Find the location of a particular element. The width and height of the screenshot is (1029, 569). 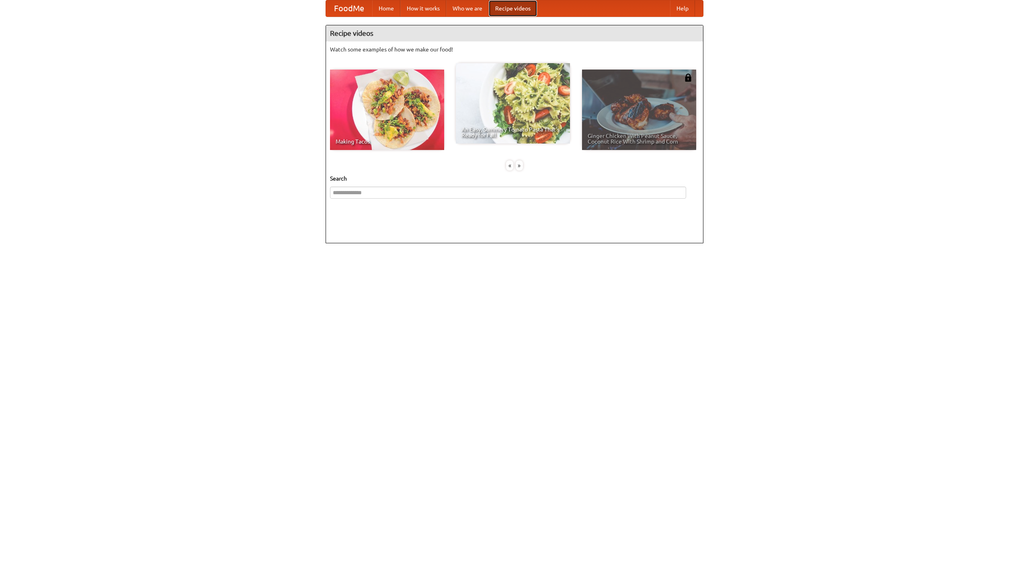

a: Help is located at coordinates (683, 8).